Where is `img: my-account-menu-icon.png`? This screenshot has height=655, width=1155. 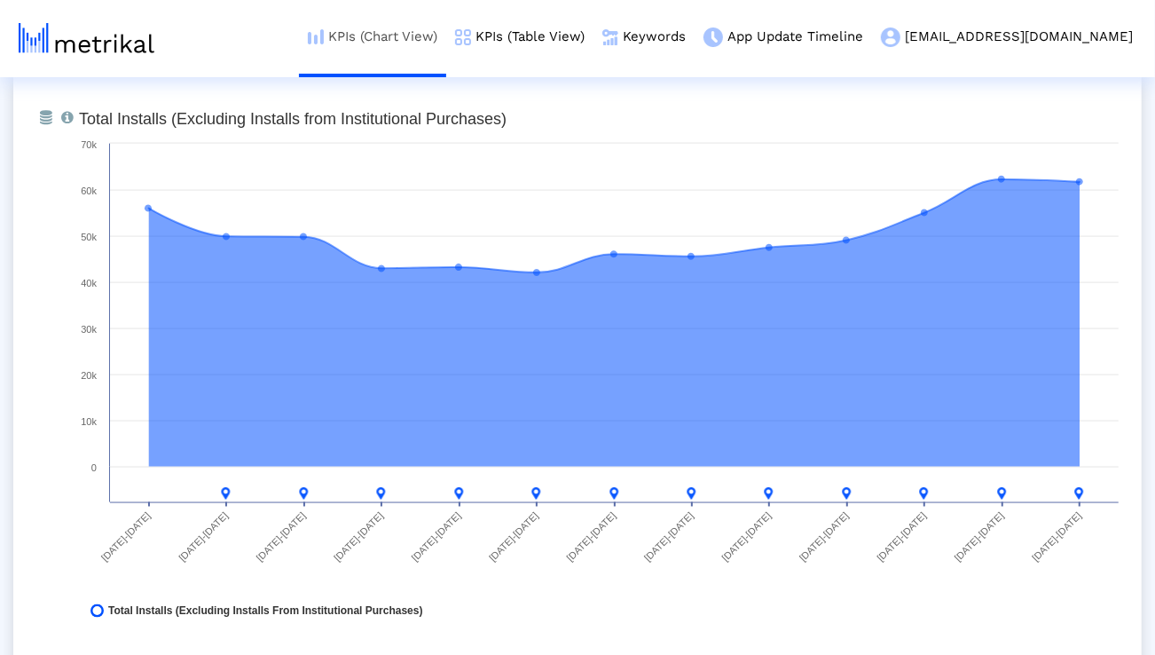
img: my-account-menu-icon.png is located at coordinates (891, 37).